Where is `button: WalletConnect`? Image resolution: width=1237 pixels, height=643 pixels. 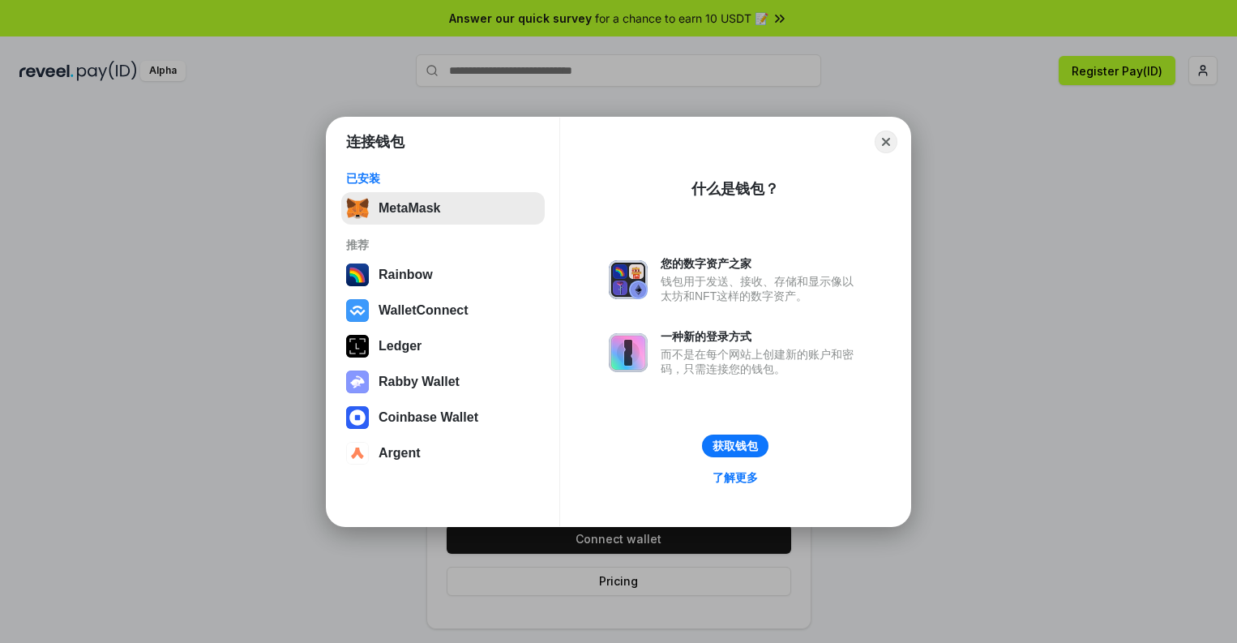
button: WalletConnect is located at coordinates (442, 310).